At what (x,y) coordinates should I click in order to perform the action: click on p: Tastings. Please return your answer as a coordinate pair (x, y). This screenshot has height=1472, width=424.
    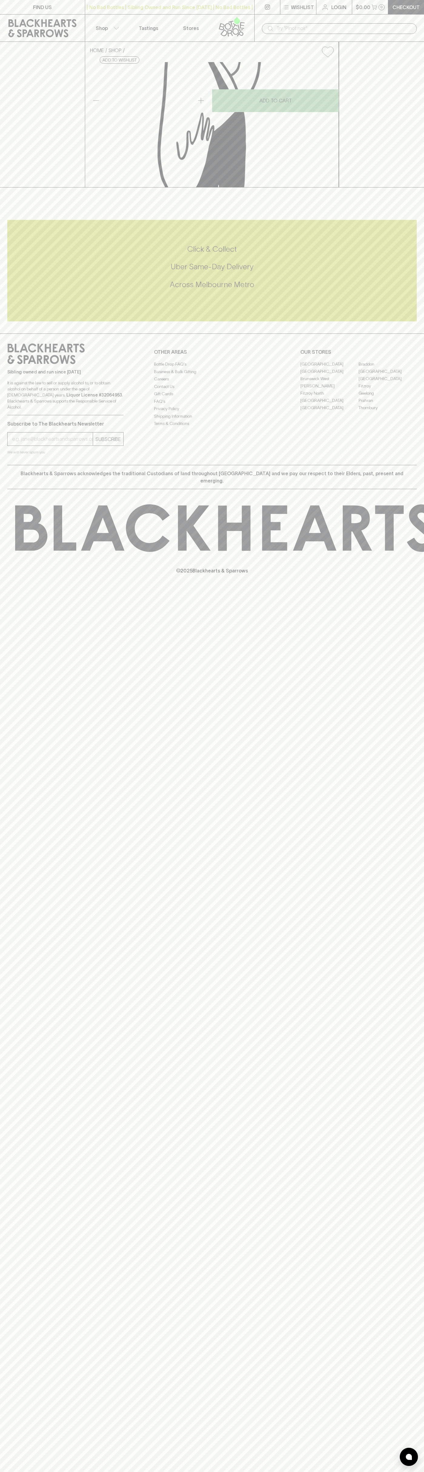
    Looking at the image, I should click on (148, 28).